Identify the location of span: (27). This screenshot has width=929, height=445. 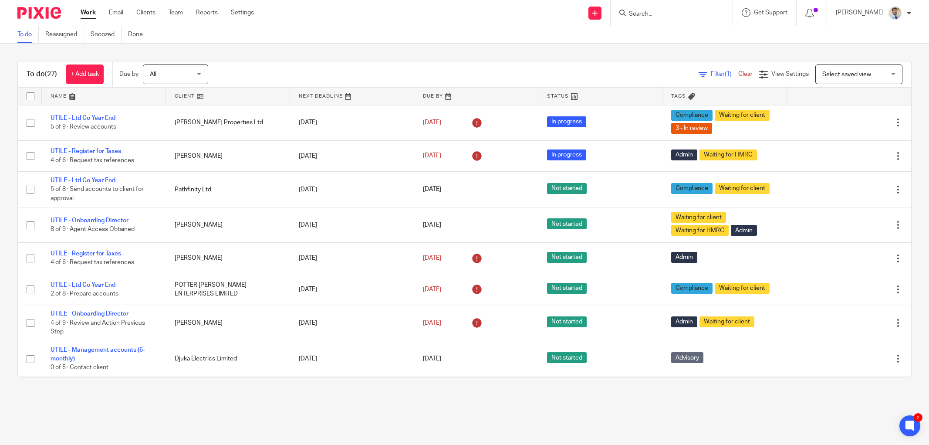
(51, 74).